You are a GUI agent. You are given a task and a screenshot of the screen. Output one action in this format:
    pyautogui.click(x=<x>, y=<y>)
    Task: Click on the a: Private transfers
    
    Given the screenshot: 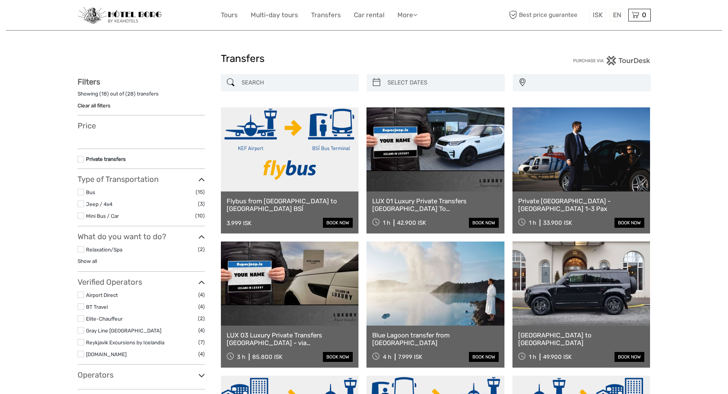 What is the action you would take?
    pyautogui.click(x=106, y=159)
    